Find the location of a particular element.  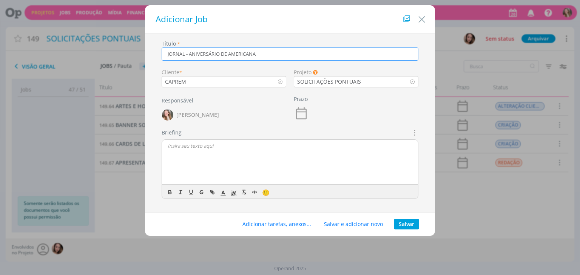

button: Salvar is located at coordinates (406, 225).